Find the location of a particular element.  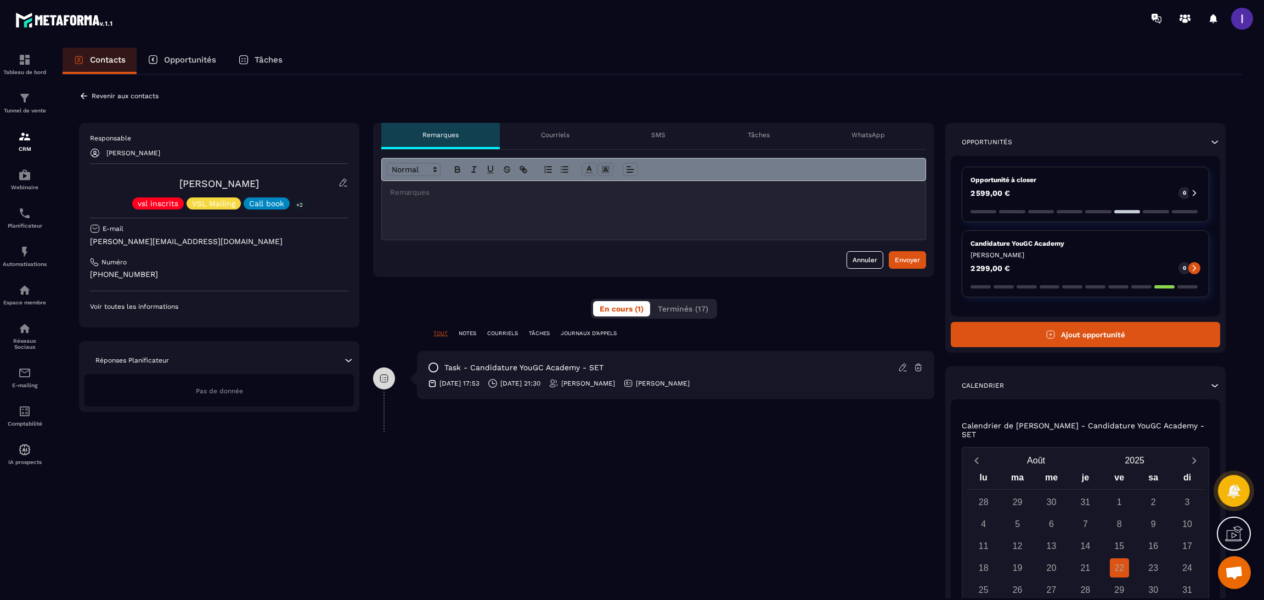

div: 21 is located at coordinates (1085, 568).